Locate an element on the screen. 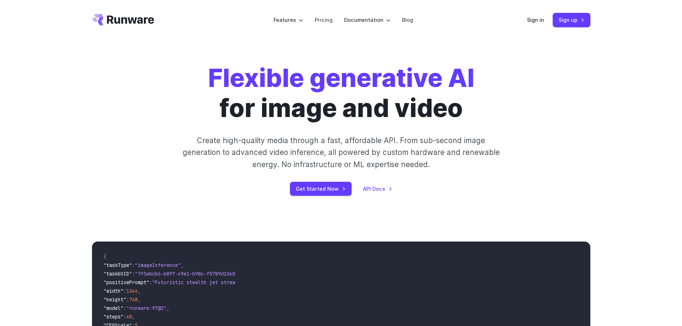  a: API Docs is located at coordinates (378, 189).